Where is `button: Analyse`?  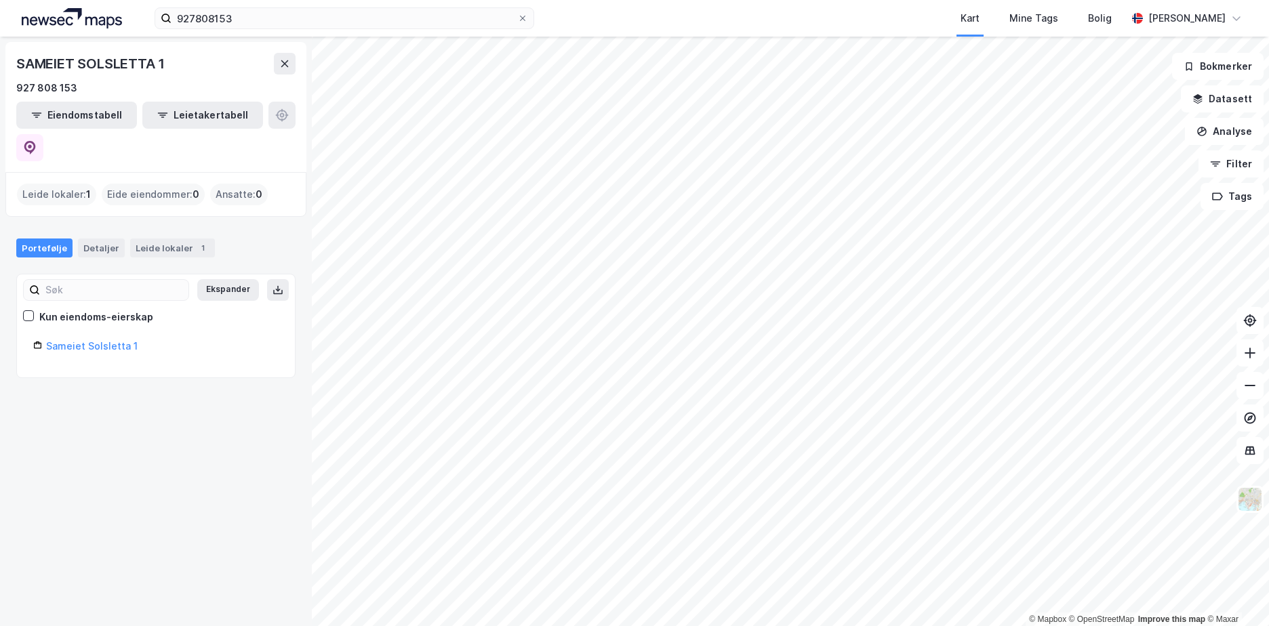
button: Analyse is located at coordinates (1224, 131).